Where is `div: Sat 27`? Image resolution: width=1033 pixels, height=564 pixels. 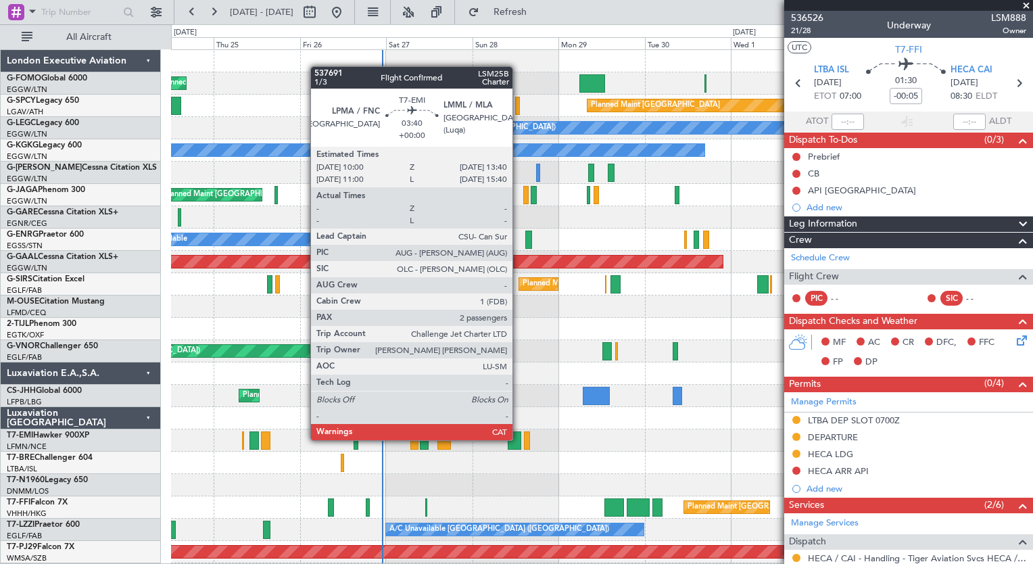
div: Sat 27 is located at coordinates (429, 43).